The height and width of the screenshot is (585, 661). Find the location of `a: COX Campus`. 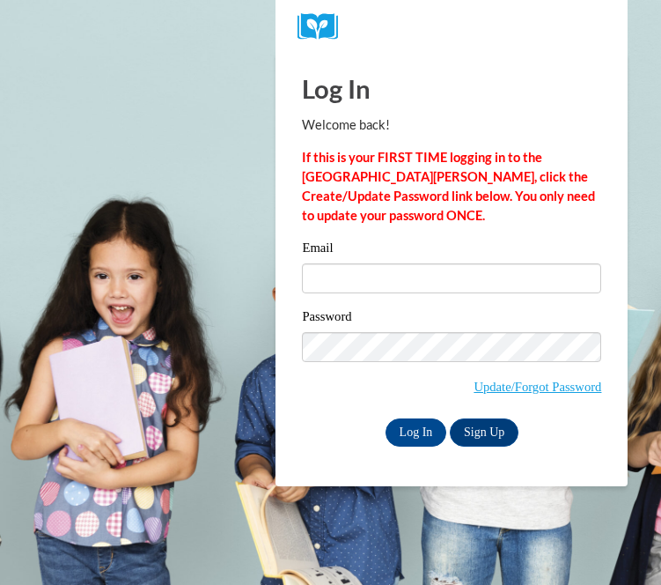

a: COX Campus is located at coordinates (452, 26).